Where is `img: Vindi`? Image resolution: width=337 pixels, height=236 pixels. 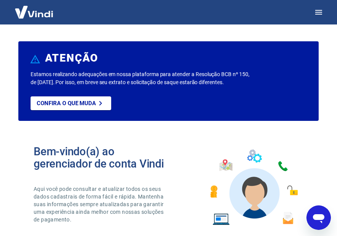 img: Vindi is located at coordinates (34, 12).